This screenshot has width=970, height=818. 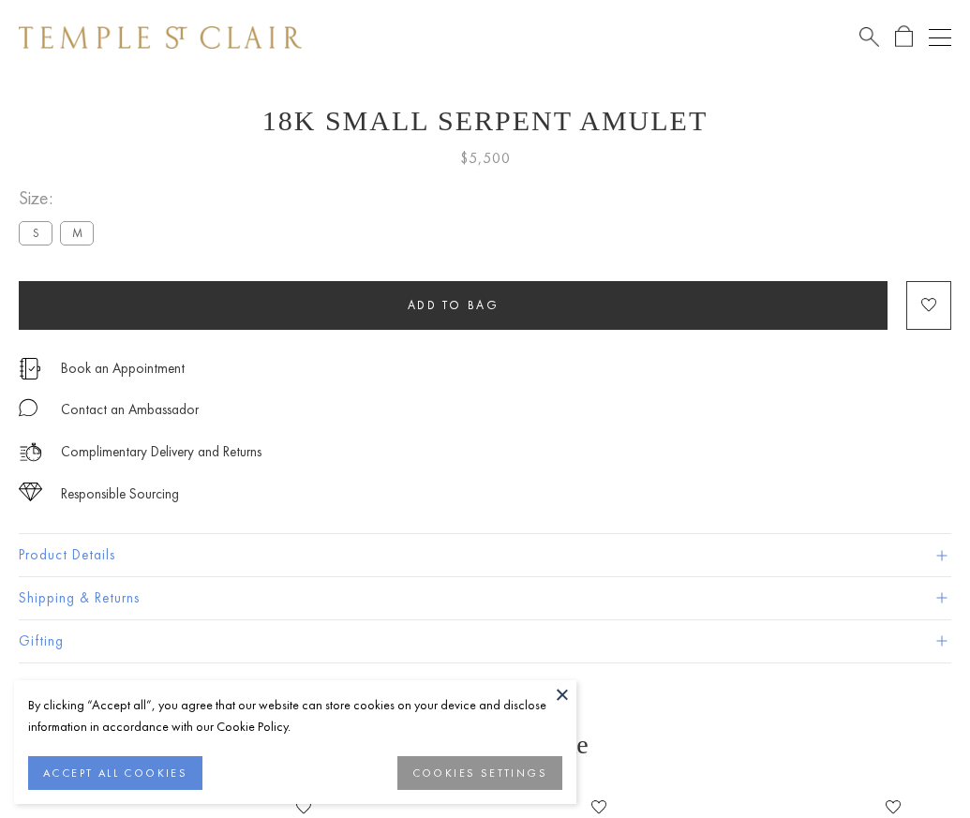 What do you see at coordinates (30, 452) in the screenshot?
I see `img: icon_delivery.svg` at bounding box center [30, 452].